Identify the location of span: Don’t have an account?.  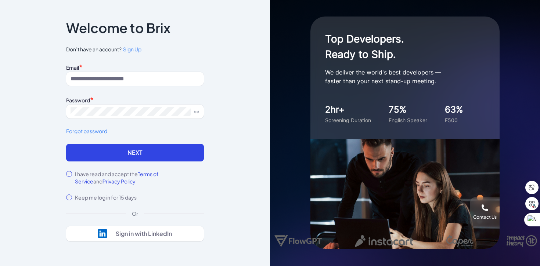
(135, 49).